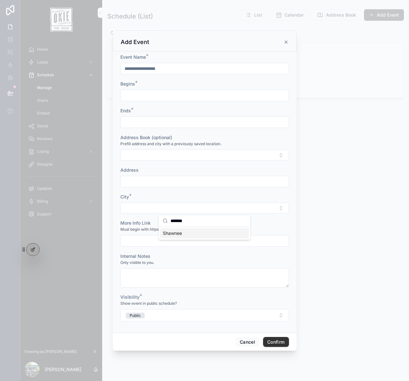 The image size is (409, 381). What do you see at coordinates (135, 256) in the screenshot?
I see `span: Internal Notes` at bounding box center [135, 256].